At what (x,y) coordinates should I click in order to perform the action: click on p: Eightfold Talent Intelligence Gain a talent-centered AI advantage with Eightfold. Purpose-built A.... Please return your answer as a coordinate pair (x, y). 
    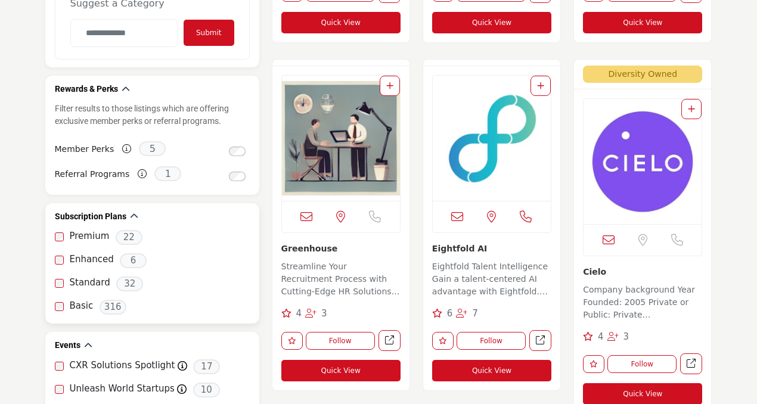
    Looking at the image, I should click on (492, 280).